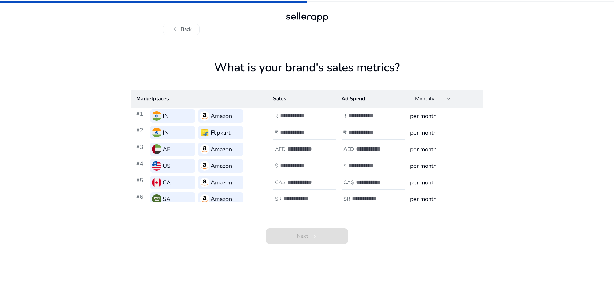 Image resolution: width=614 pixels, height=302 pixels. I want to click on h3: #4, so click(142, 166).